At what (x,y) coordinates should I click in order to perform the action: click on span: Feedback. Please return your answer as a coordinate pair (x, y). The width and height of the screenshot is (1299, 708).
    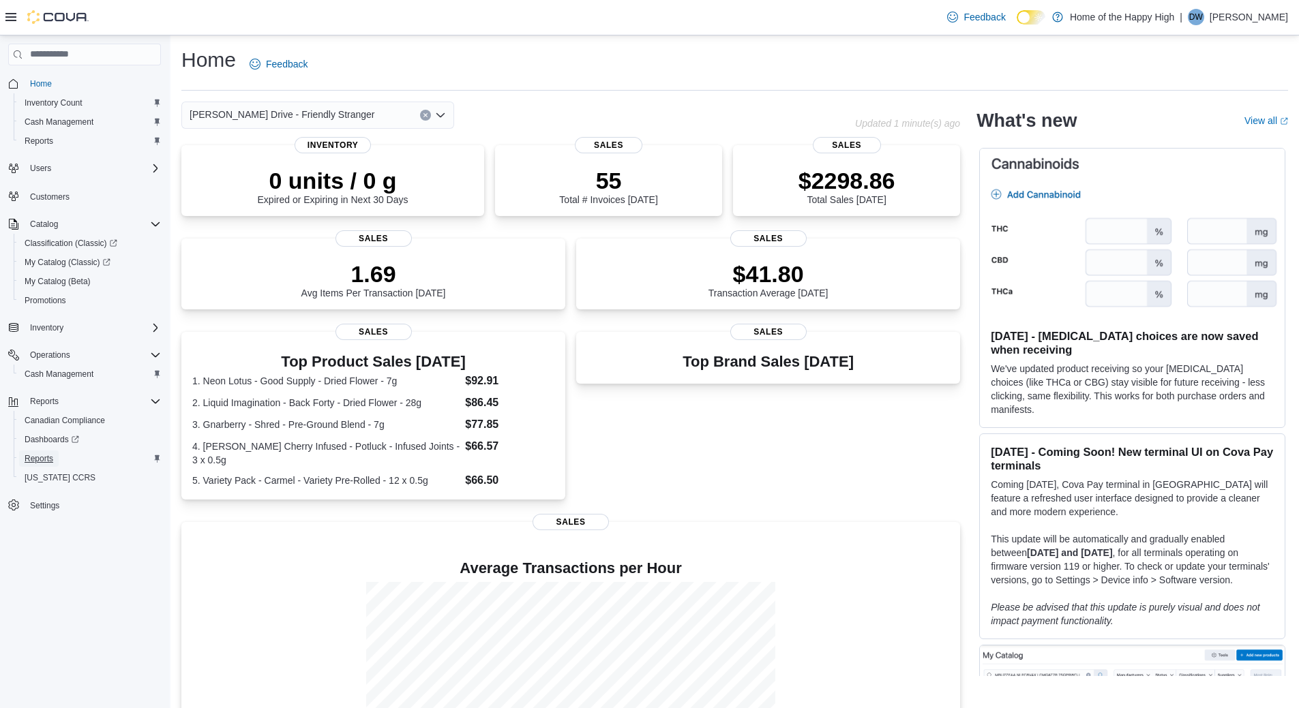
    Looking at the image, I should click on (984, 17).